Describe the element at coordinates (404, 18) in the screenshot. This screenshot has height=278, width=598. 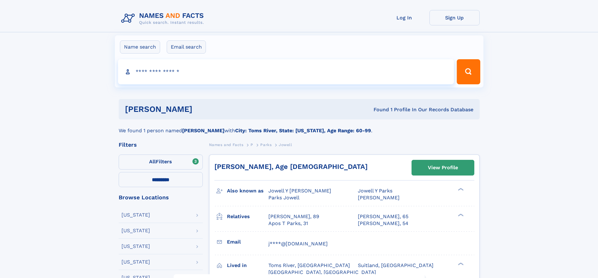
I see `a: Log In` at that location.